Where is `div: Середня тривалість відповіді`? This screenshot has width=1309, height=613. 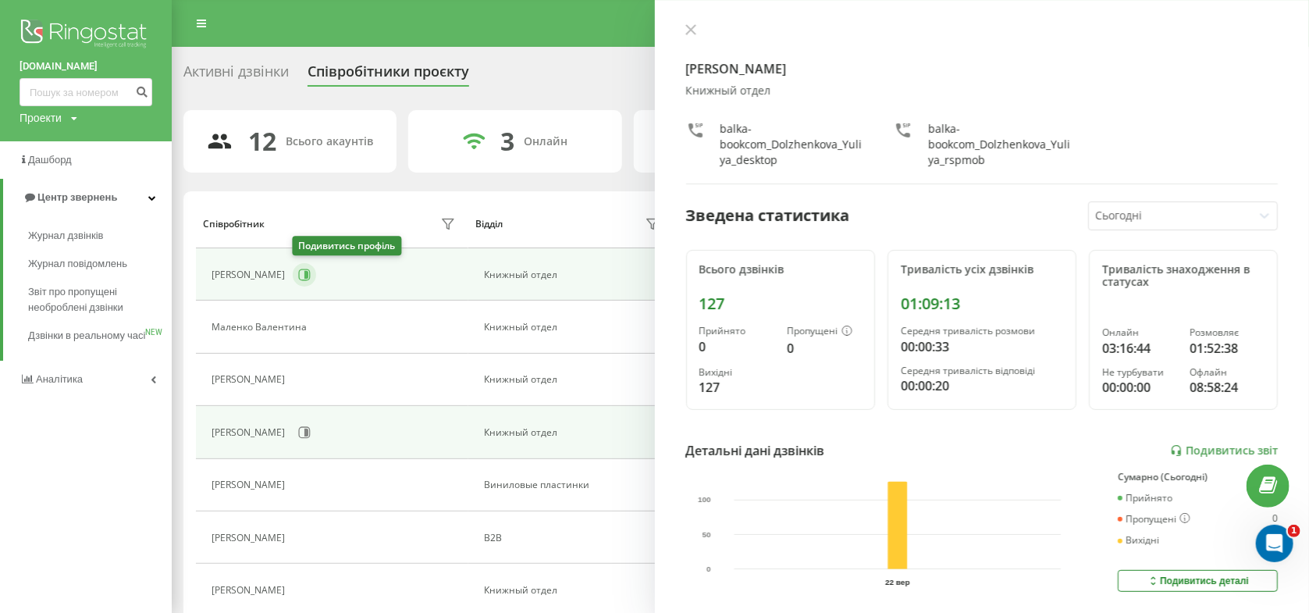
div: Середня тривалість відповіді is located at coordinates (982, 371).